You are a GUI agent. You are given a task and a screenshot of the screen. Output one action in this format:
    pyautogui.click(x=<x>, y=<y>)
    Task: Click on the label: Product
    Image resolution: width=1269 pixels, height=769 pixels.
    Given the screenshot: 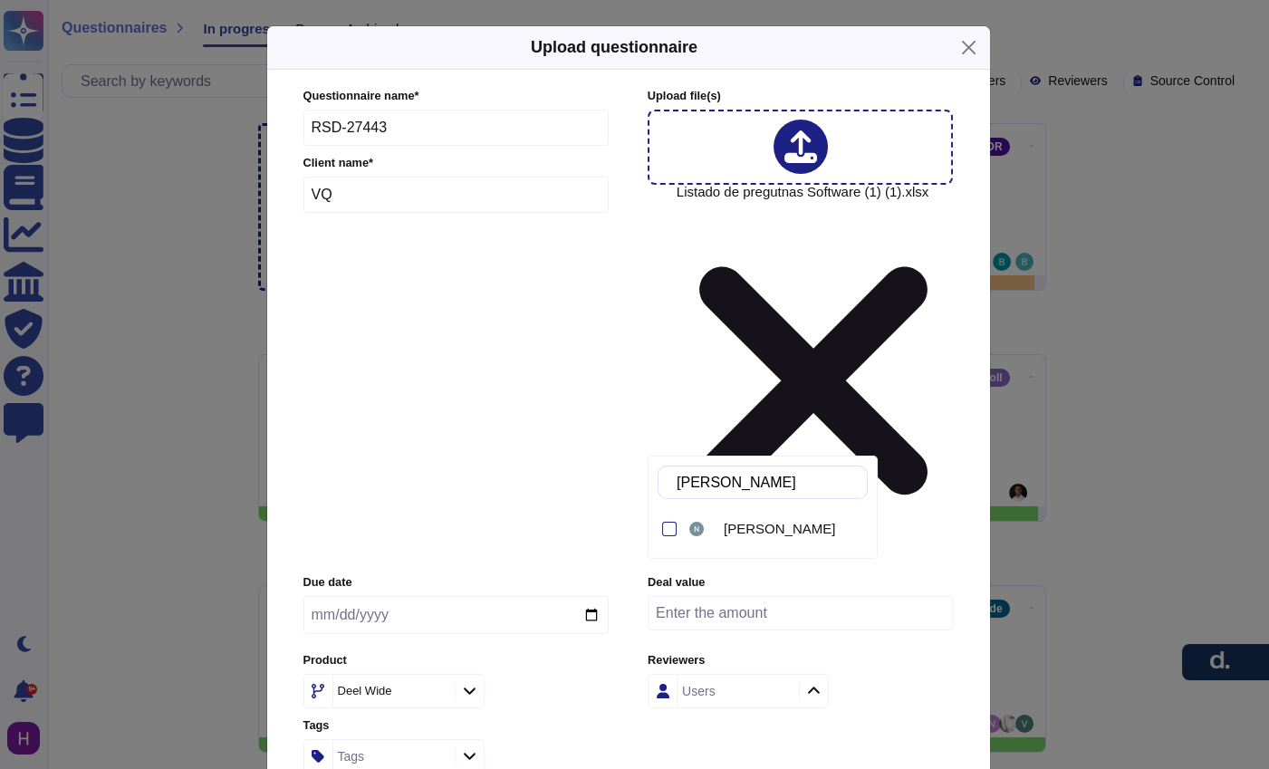 What is the action you would take?
    pyautogui.click(x=456, y=660)
    